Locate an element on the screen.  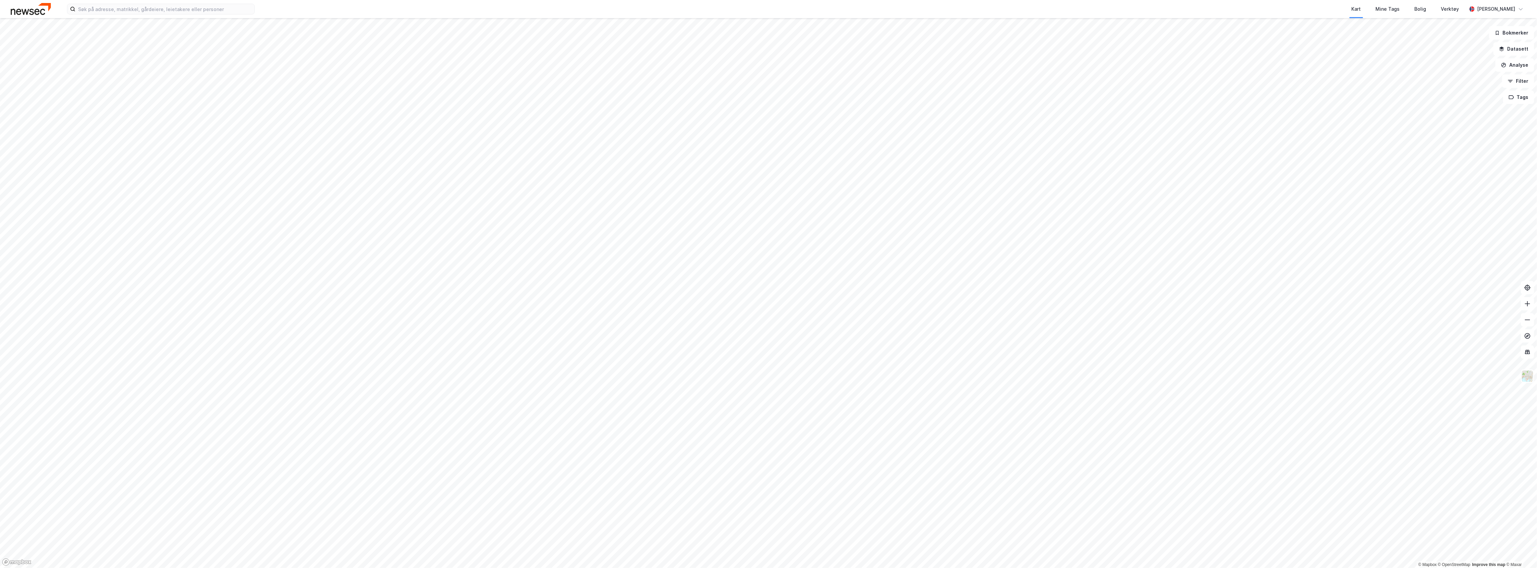
button: Datasett is located at coordinates (1514, 49).